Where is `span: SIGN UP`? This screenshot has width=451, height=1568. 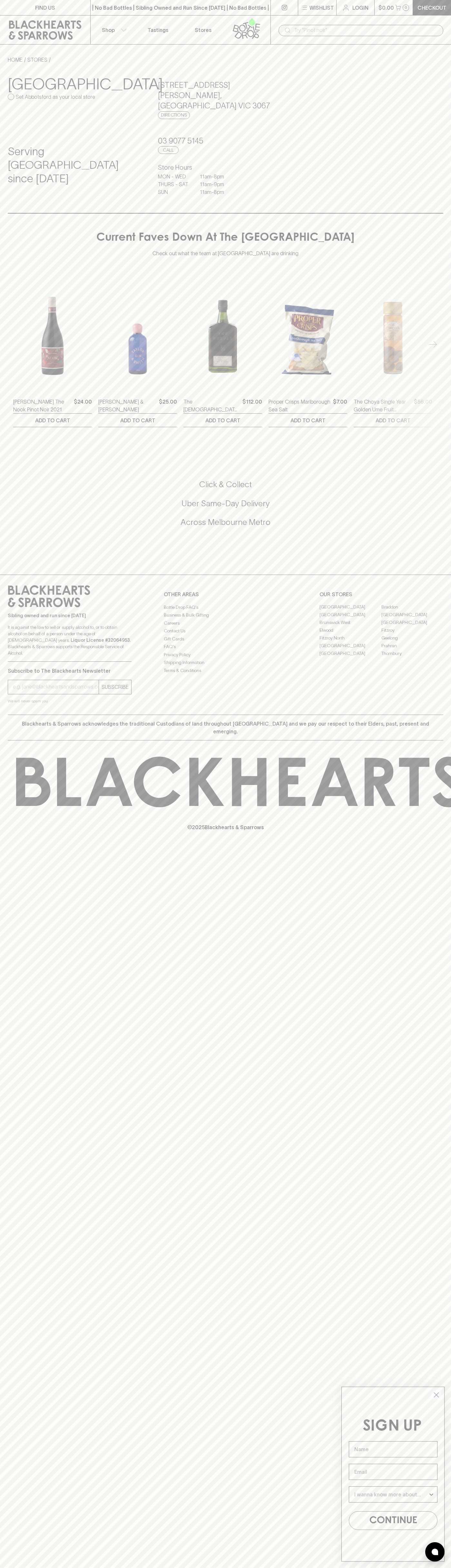
span: SIGN UP is located at coordinates (392, 1426).